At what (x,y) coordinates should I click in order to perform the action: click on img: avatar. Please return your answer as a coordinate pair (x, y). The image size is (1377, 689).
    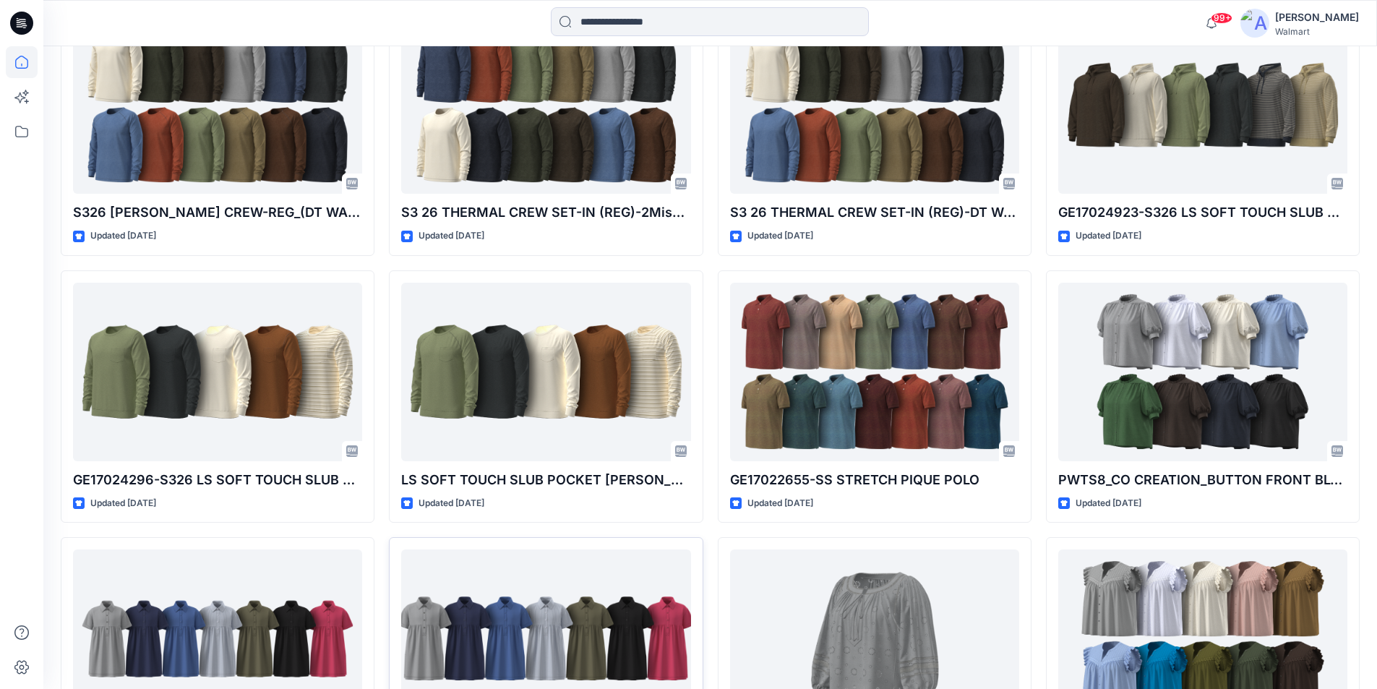
    Looking at the image, I should click on (1255, 23).